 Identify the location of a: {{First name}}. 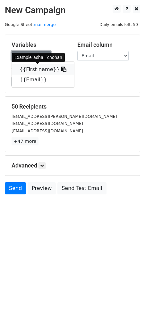
(43, 70).